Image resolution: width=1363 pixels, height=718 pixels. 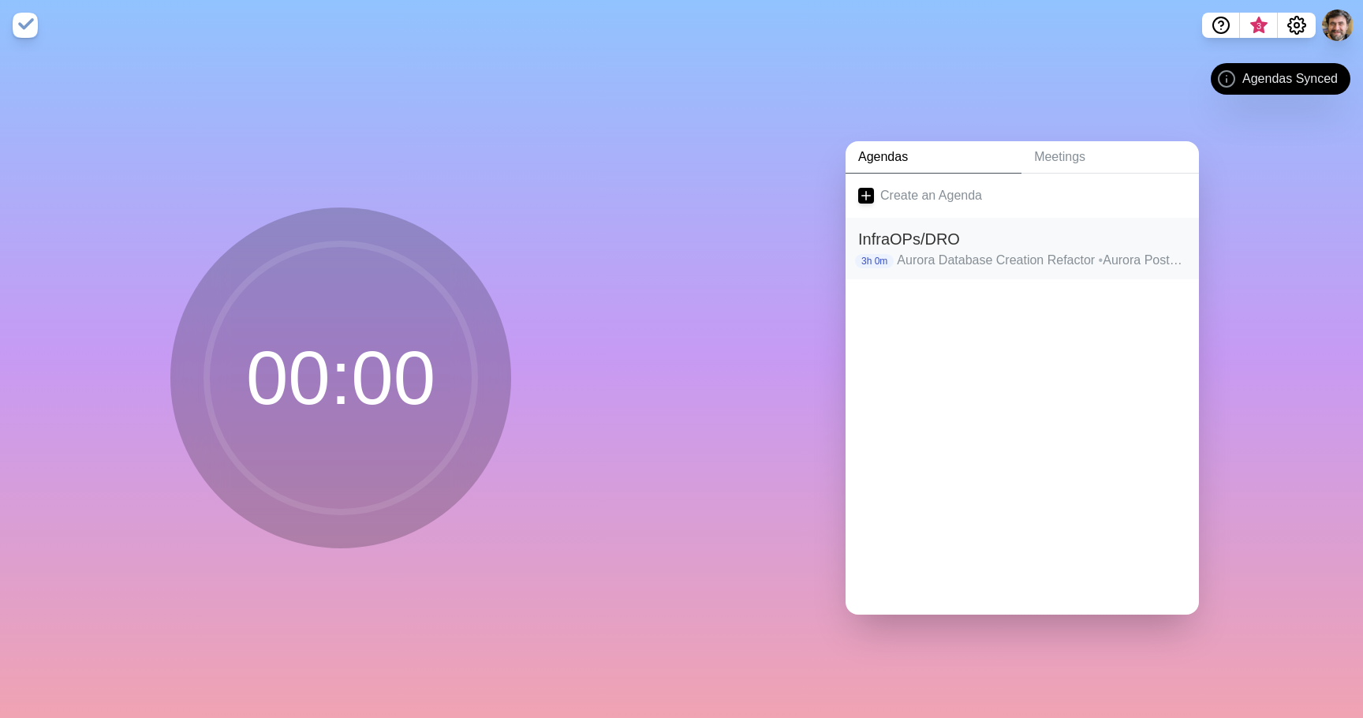 I want to click on a: Meetings, so click(x=1110, y=157).